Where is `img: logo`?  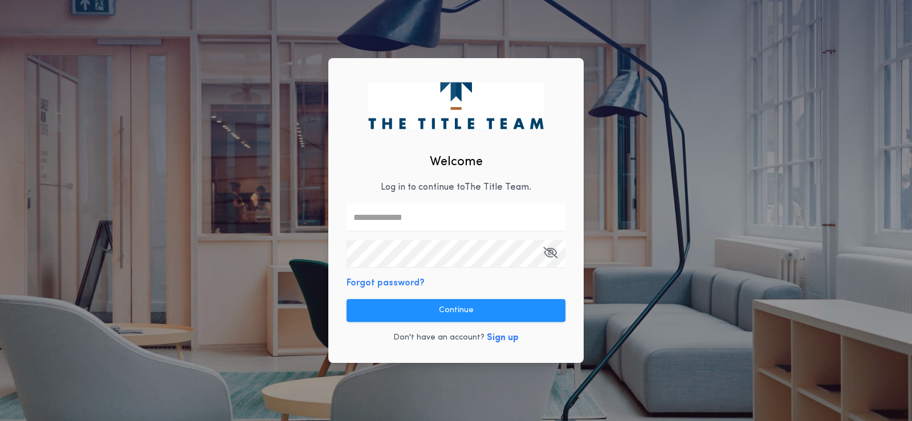 img: logo is located at coordinates (455, 105).